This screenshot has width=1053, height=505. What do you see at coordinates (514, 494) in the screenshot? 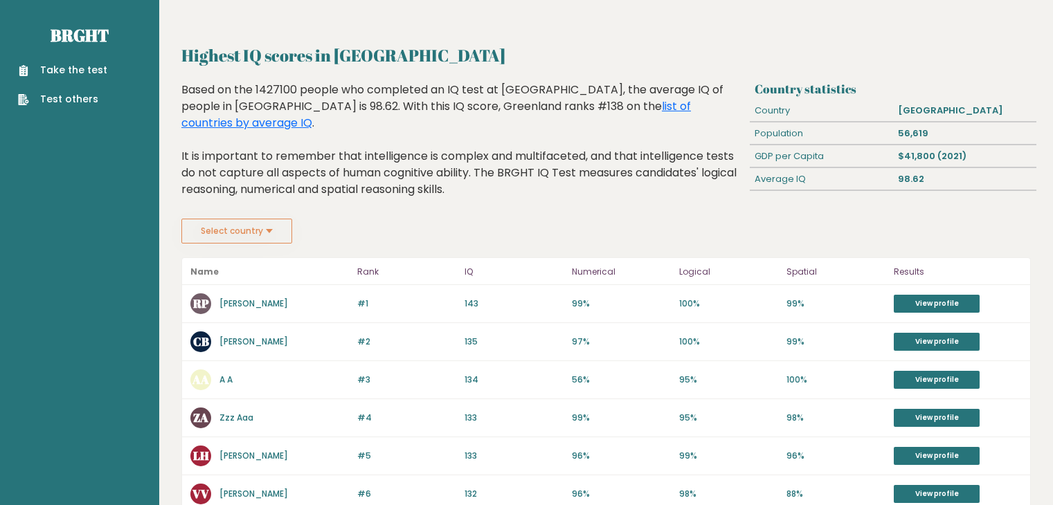
I see `p: 132` at bounding box center [514, 494].